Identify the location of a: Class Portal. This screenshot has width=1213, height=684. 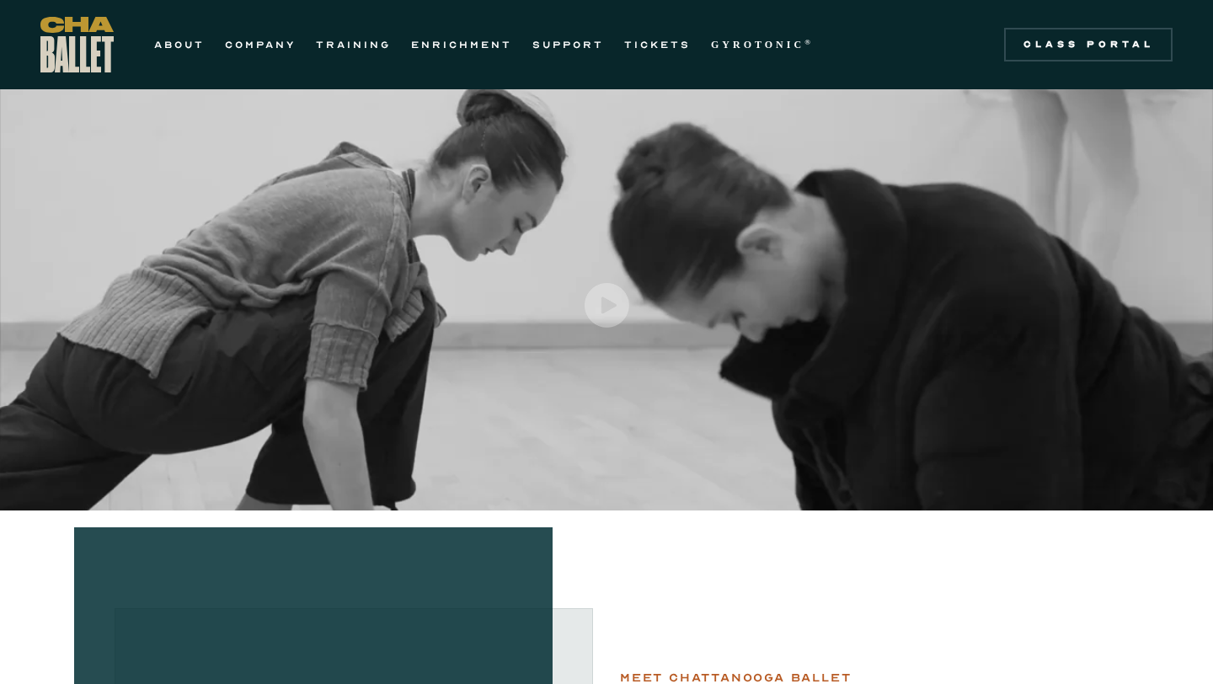
(1088, 45).